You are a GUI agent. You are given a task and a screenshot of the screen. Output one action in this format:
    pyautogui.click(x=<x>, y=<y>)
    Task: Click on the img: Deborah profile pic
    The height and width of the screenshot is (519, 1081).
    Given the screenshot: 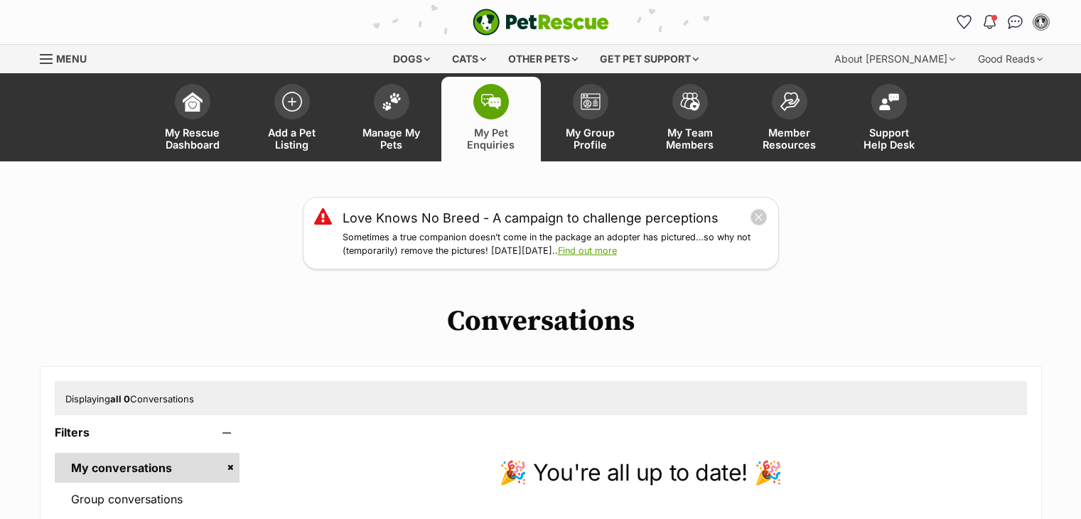 What is the action you would take?
    pyautogui.click(x=1041, y=22)
    